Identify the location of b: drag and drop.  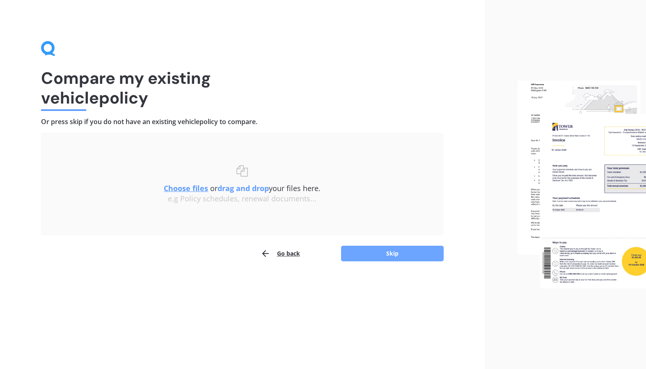
(243, 188).